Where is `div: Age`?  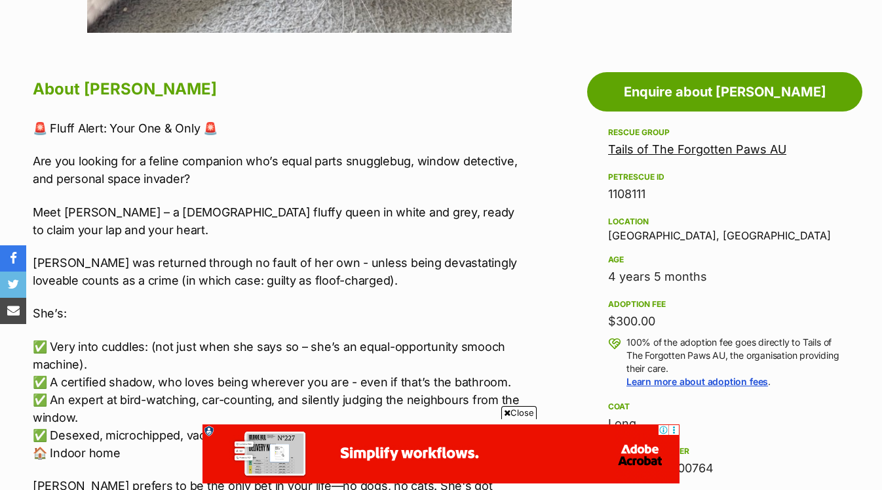 div: Age is located at coordinates (725, 260).